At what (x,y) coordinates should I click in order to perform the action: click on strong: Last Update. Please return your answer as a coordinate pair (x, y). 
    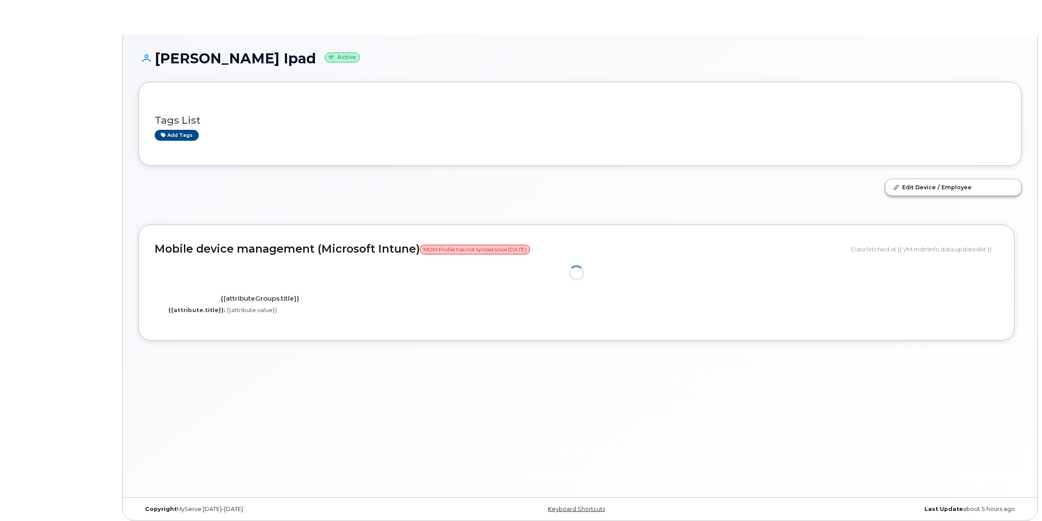
    Looking at the image, I should click on (943, 508).